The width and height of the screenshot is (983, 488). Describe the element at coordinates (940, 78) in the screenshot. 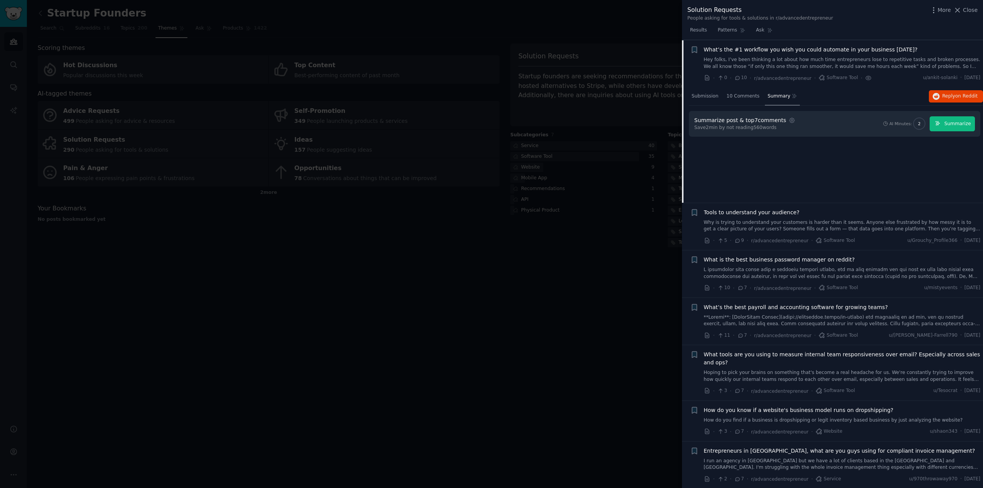

I see `span: u/ankit-solanki` at that location.